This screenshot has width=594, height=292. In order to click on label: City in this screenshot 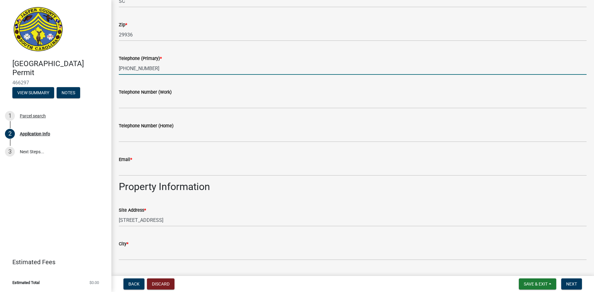, I will do `click(123, 244)`.